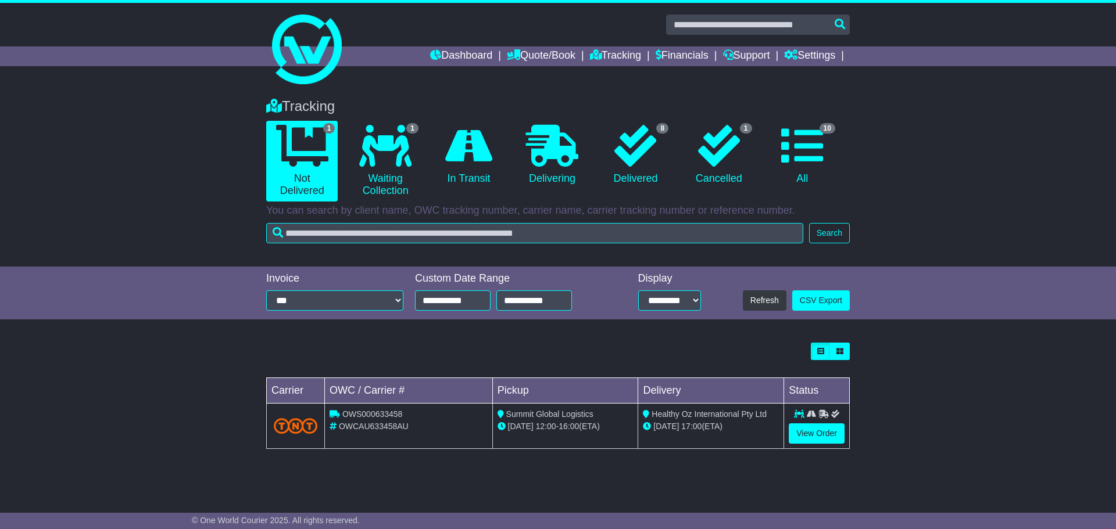 The width and height of the screenshot is (1116, 529). What do you see at coordinates (615, 56) in the screenshot?
I see `a: Tracking` at bounding box center [615, 56].